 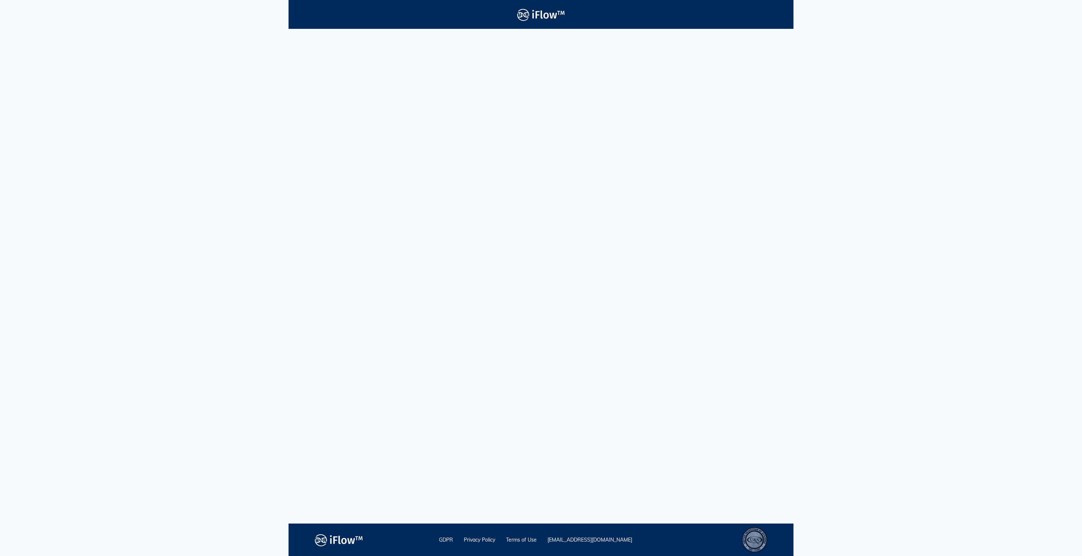 What do you see at coordinates (754, 540) in the screenshot?
I see `div: ISO 13485 – Quality Management System` at bounding box center [754, 540].